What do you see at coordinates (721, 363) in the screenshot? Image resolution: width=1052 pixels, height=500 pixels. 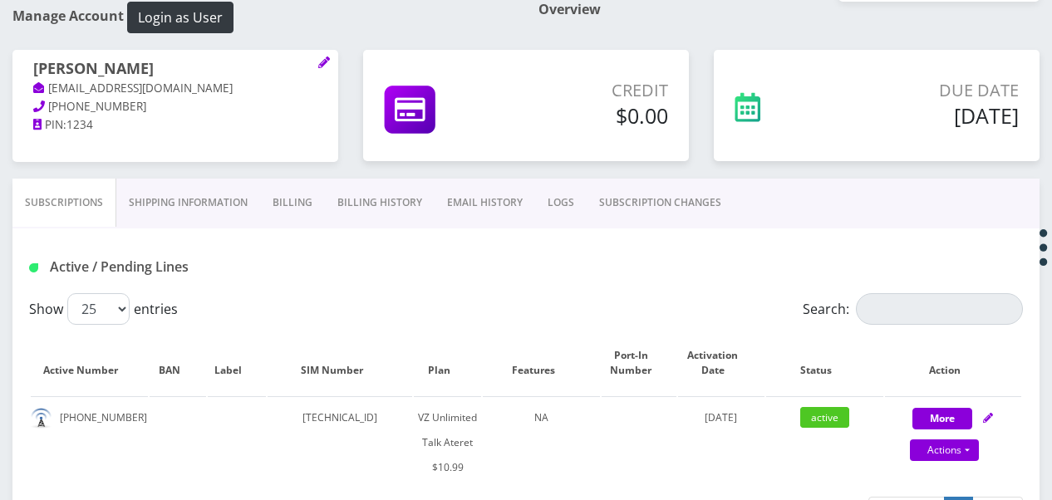 I see `th: Activation Date: activate to sort column ascending` at bounding box center [721, 363].